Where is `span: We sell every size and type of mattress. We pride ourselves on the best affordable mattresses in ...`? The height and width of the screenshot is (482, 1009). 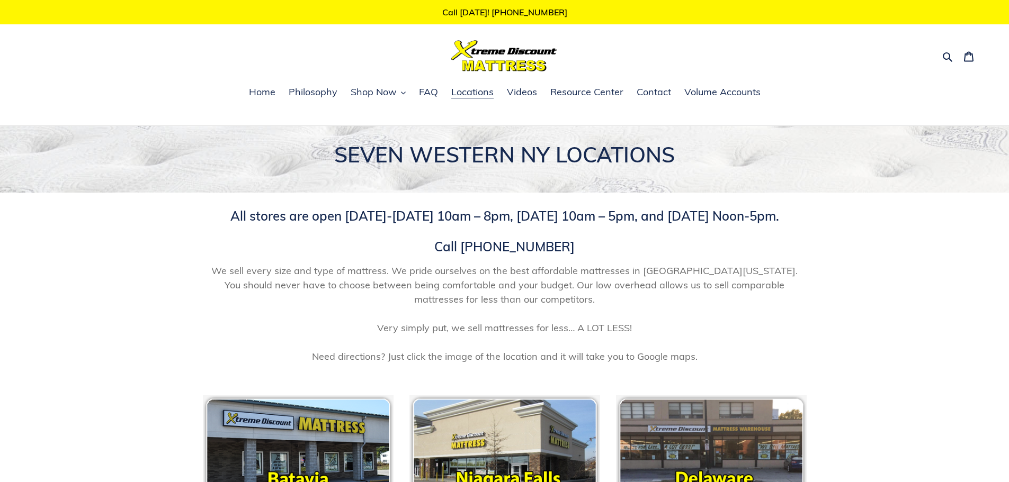
span: We sell every size and type of mattress. We pride ourselves on the best affordable mattresses in ... is located at coordinates (505, 313).